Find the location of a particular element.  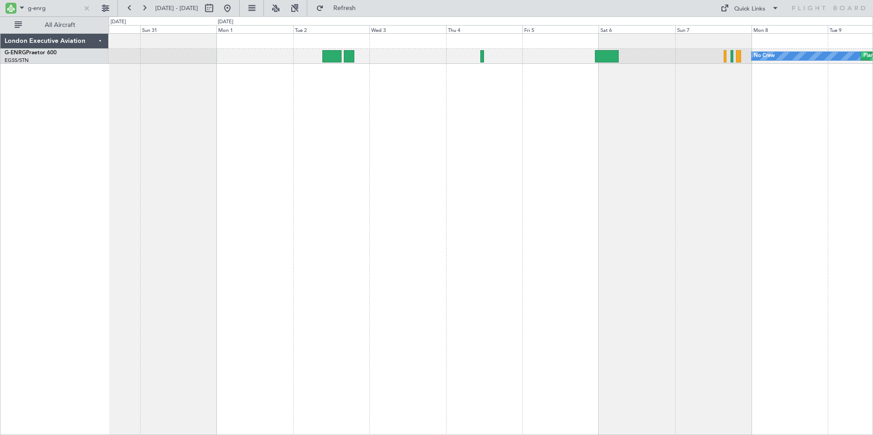

div: Mon 1 is located at coordinates (254, 29).